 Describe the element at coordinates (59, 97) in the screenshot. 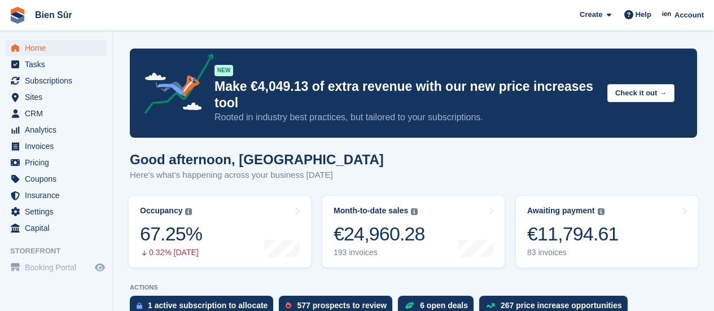

I see `span: Sites` at that location.